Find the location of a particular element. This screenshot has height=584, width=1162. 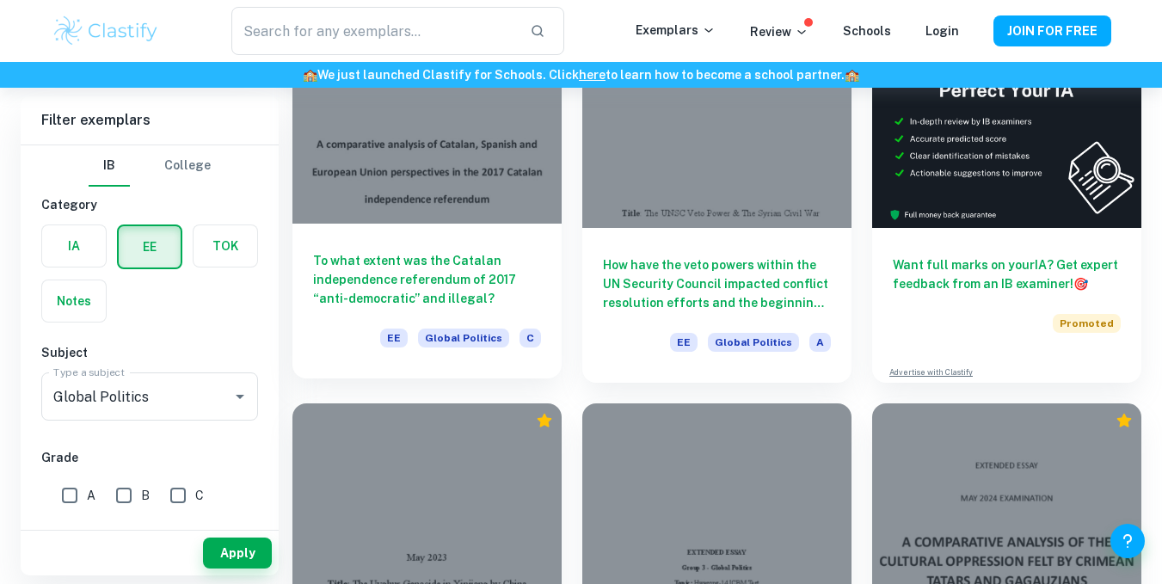

label: Type a subject is located at coordinates (89, 372).